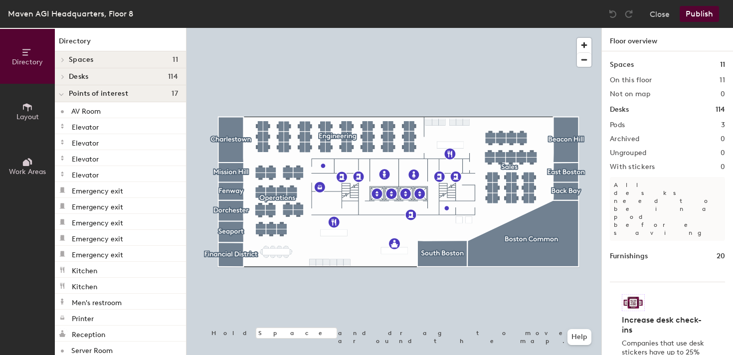 This screenshot has width=733, height=355. Describe the element at coordinates (667, 209) in the screenshot. I see `p: All desks need to be in a pod before saving` at that location.